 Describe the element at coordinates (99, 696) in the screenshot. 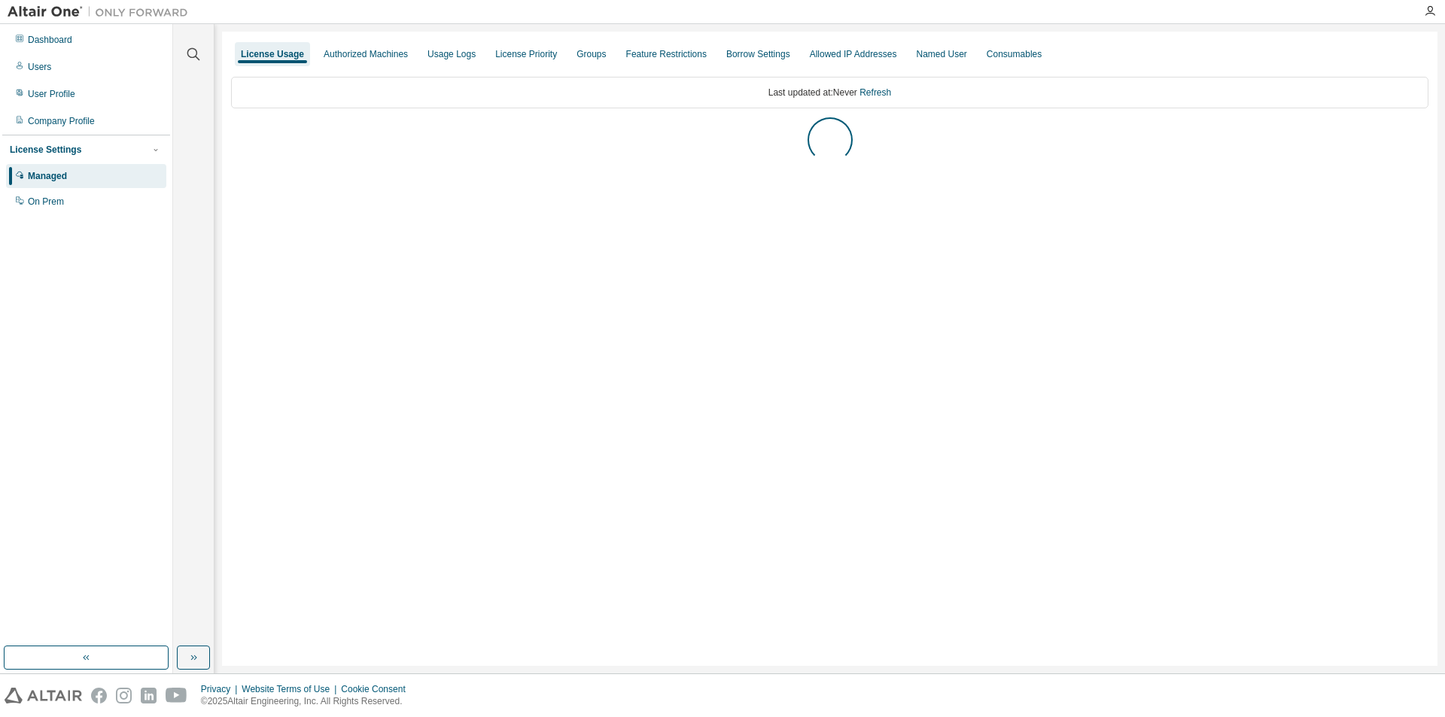

I see `img: facebook.svg` at that location.